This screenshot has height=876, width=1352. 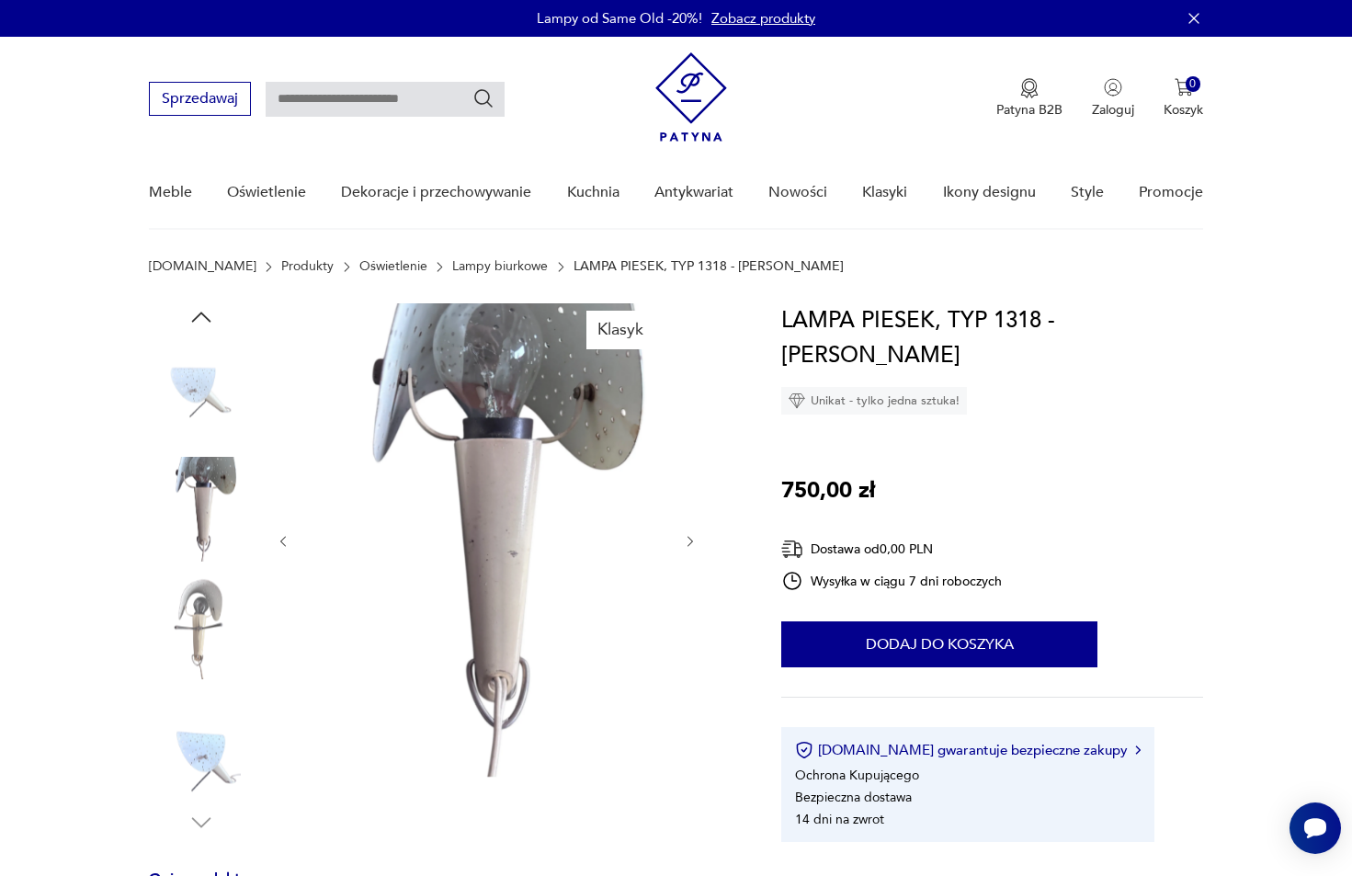 I want to click on button: 0Koszyk, so click(x=1183, y=98).